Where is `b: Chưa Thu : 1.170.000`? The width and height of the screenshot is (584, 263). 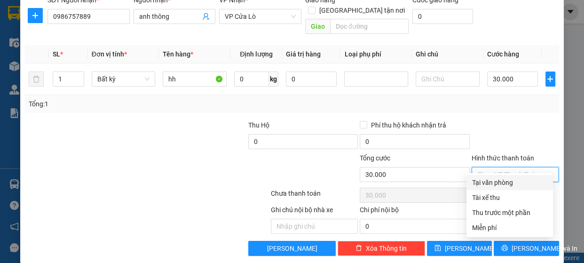 b: Chưa Thu : 1.170.000 is located at coordinates (74, 16).